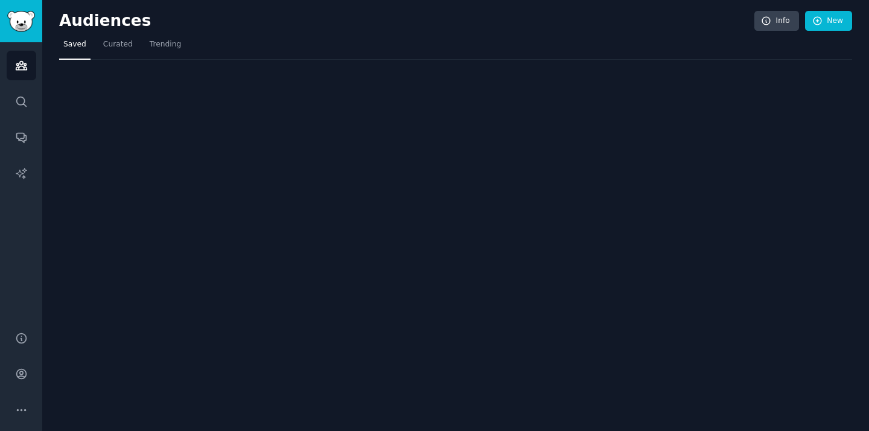 The height and width of the screenshot is (431, 869). Describe the element at coordinates (21, 21) in the screenshot. I see `img: GummySearch logo` at that location.